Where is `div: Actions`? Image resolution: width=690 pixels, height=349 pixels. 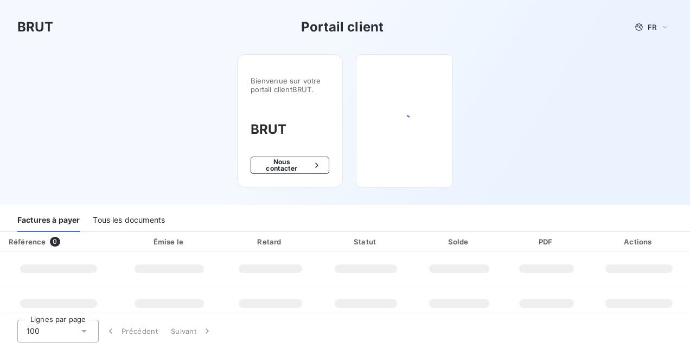
div: Actions is located at coordinates (639, 242).